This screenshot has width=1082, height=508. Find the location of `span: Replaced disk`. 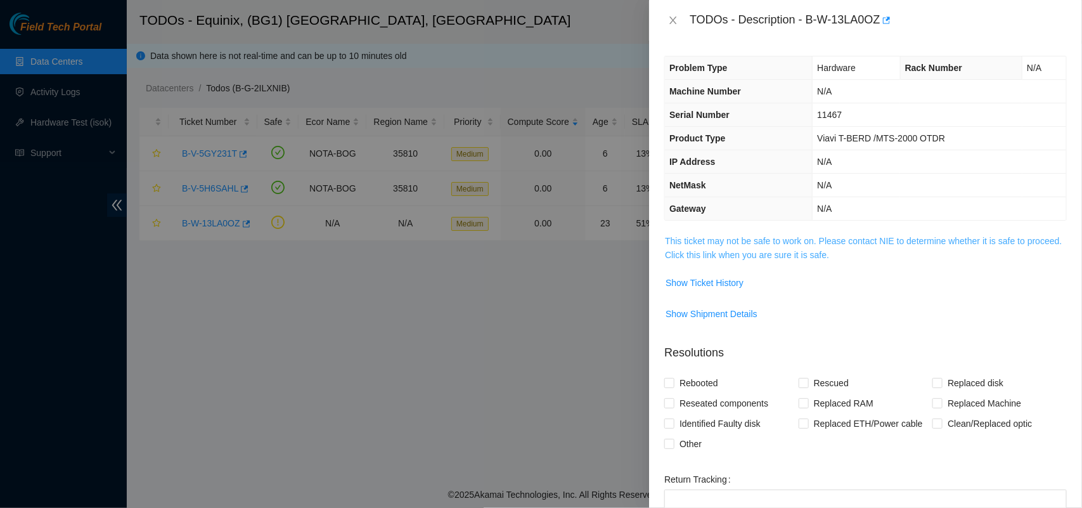

span: Replaced disk is located at coordinates (975, 383).